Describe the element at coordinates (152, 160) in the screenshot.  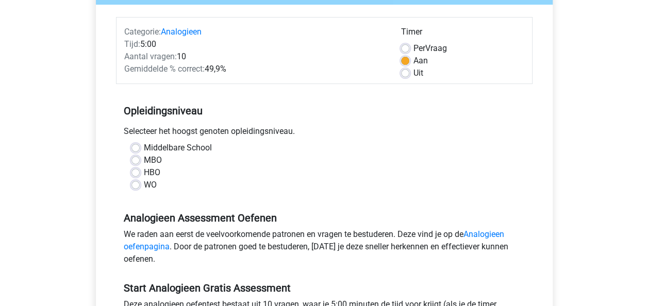
I see `label: MBO` at that location.